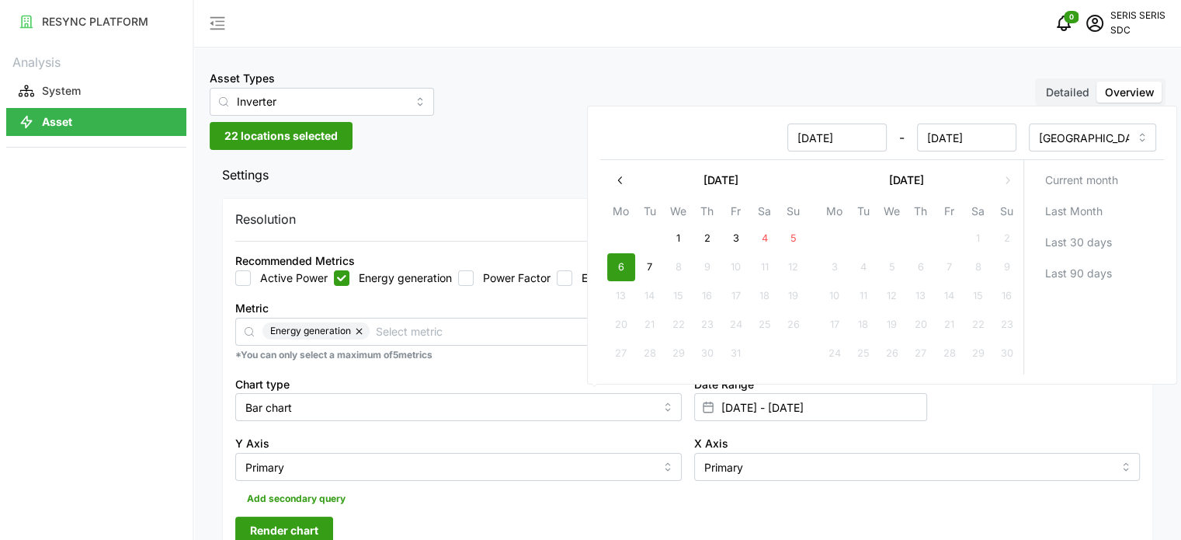 The height and width of the screenshot is (540, 1181). I want to click on button: Settings, so click(687, 175).